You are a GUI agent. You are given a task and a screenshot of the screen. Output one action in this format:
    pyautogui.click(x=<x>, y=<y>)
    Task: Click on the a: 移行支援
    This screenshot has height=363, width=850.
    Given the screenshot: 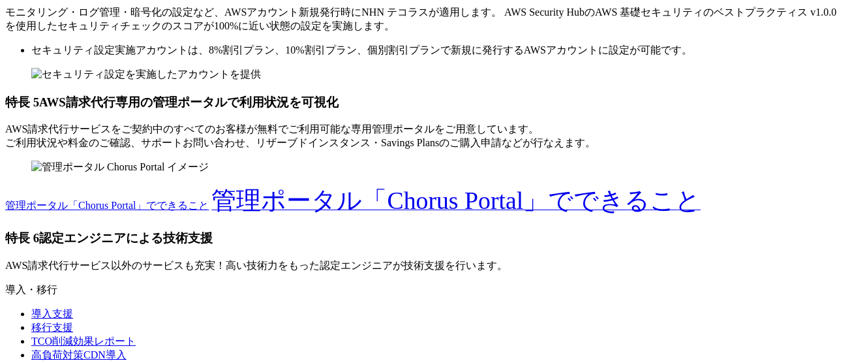 What is the action you would take?
    pyautogui.click(x=52, y=327)
    